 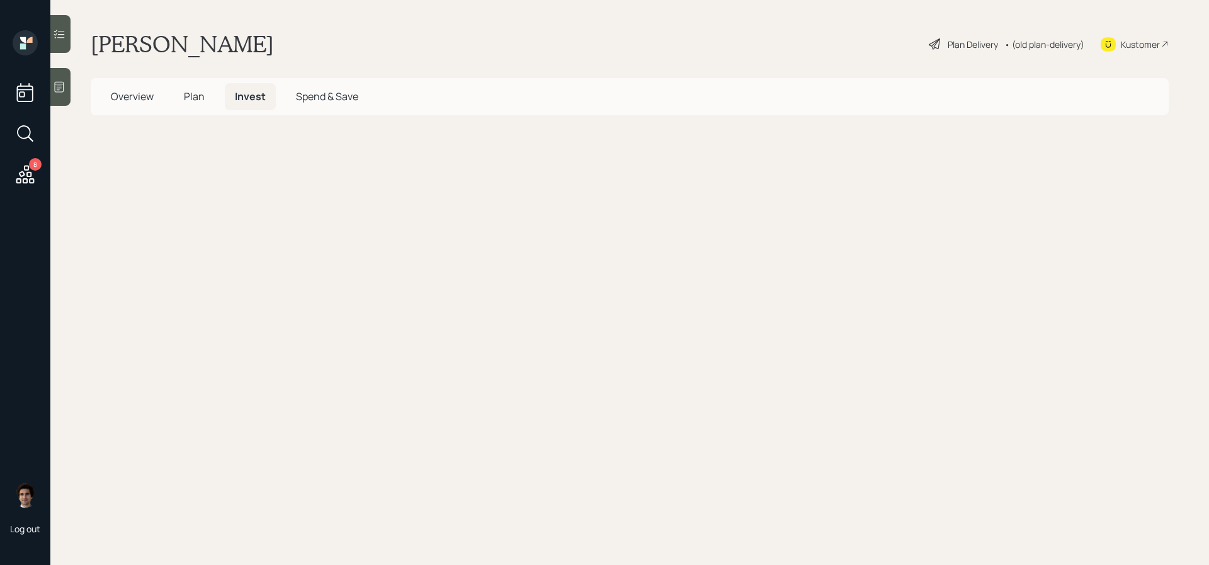 I want to click on img: harrison-schaefer-headshot-2.png, so click(x=25, y=495).